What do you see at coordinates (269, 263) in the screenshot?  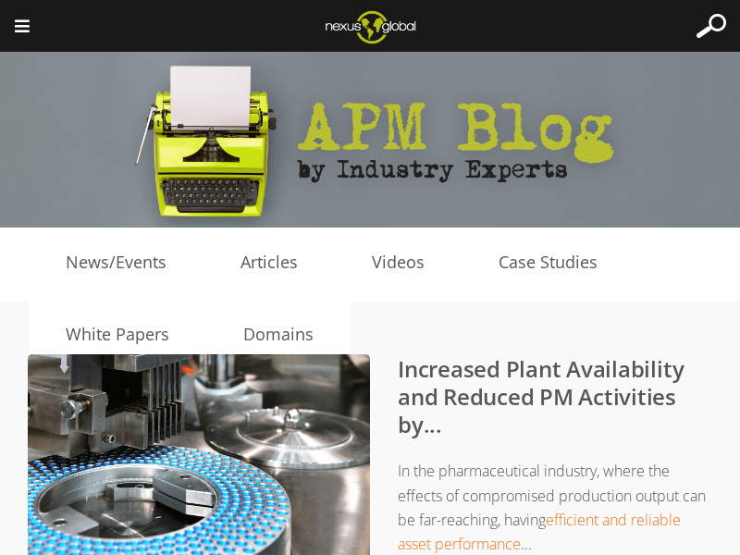 I see `a: Articles` at bounding box center [269, 263].